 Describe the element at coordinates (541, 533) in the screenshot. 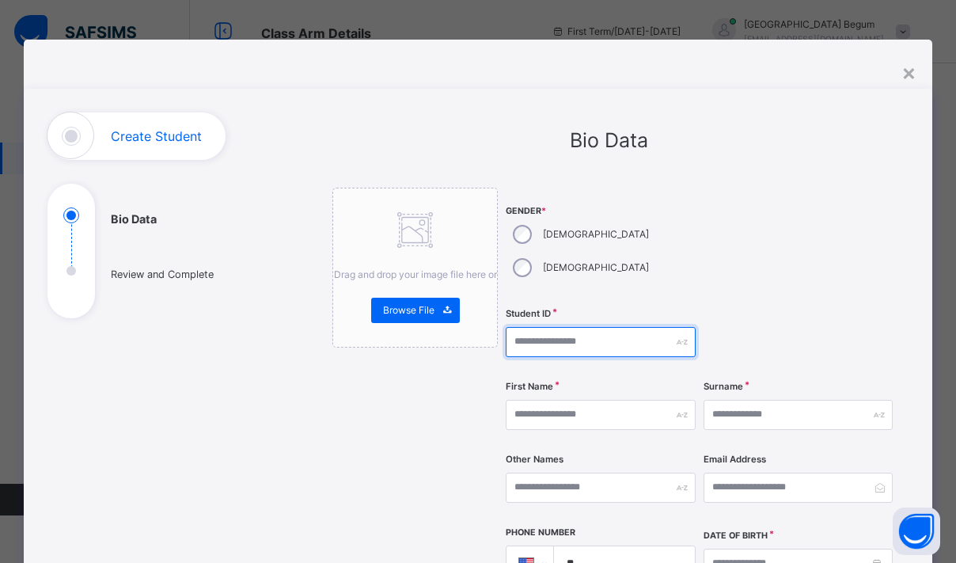

I see `label: Phone Number` at that location.